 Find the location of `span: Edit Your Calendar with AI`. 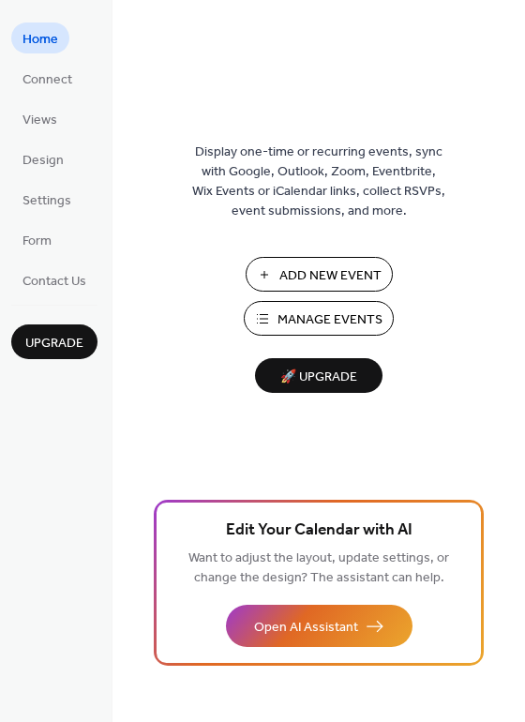

span: Edit Your Calendar with AI is located at coordinates (319, 531).